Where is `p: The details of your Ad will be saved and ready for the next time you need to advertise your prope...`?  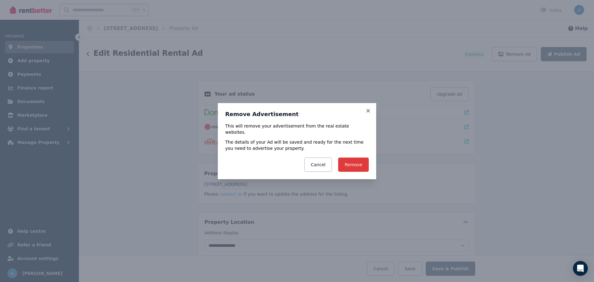 p: The details of your Ad will be saved and ready for the next time you need to advertise your prope... is located at coordinates (297, 145).